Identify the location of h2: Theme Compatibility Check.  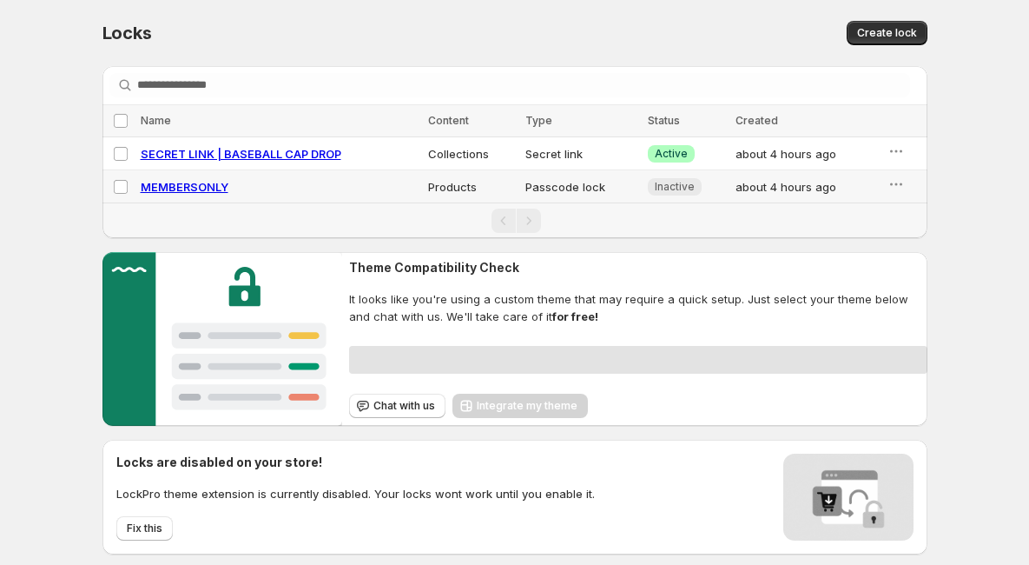
(638, 268).